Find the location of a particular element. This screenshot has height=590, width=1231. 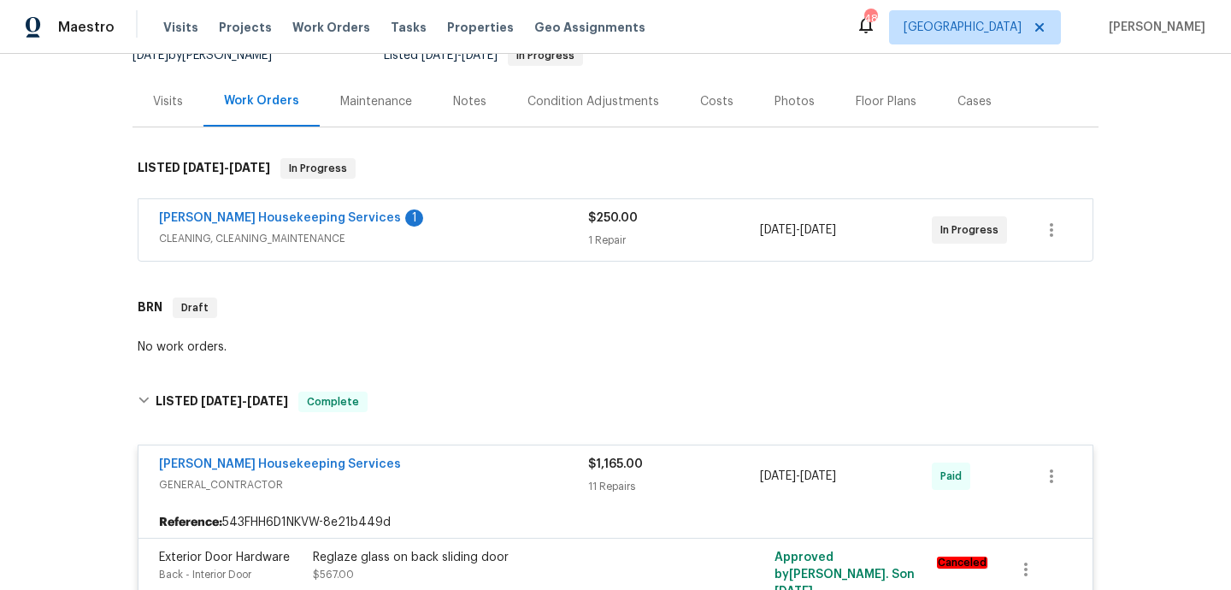

span: GENERAL_CONTRACTOR is located at coordinates (373, 485).